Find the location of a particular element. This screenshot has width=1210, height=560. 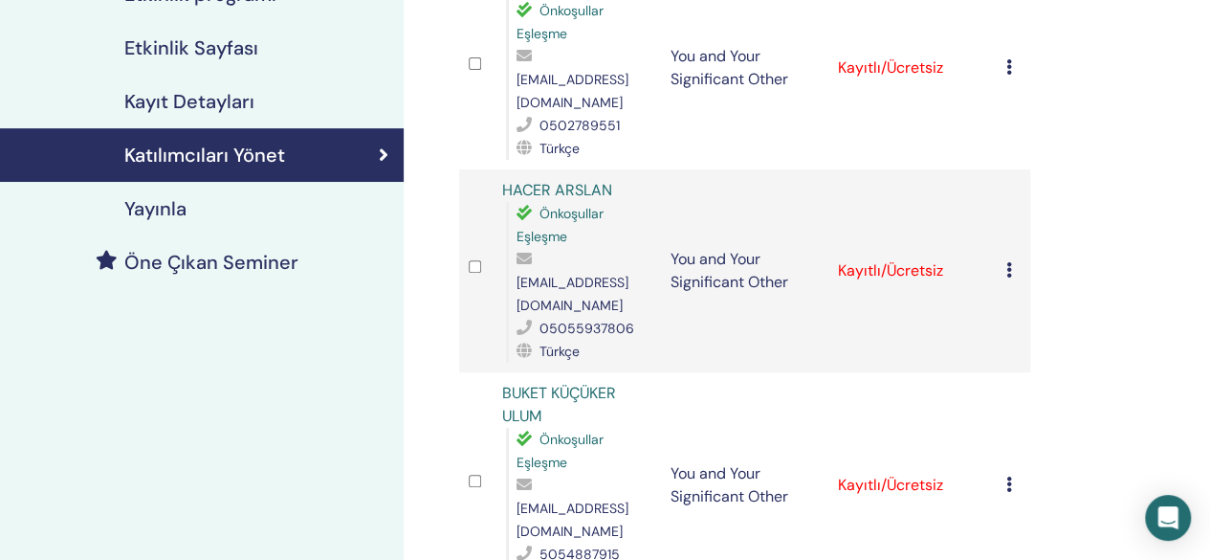

div: Open Intercom Messenger is located at coordinates (1168, 518).